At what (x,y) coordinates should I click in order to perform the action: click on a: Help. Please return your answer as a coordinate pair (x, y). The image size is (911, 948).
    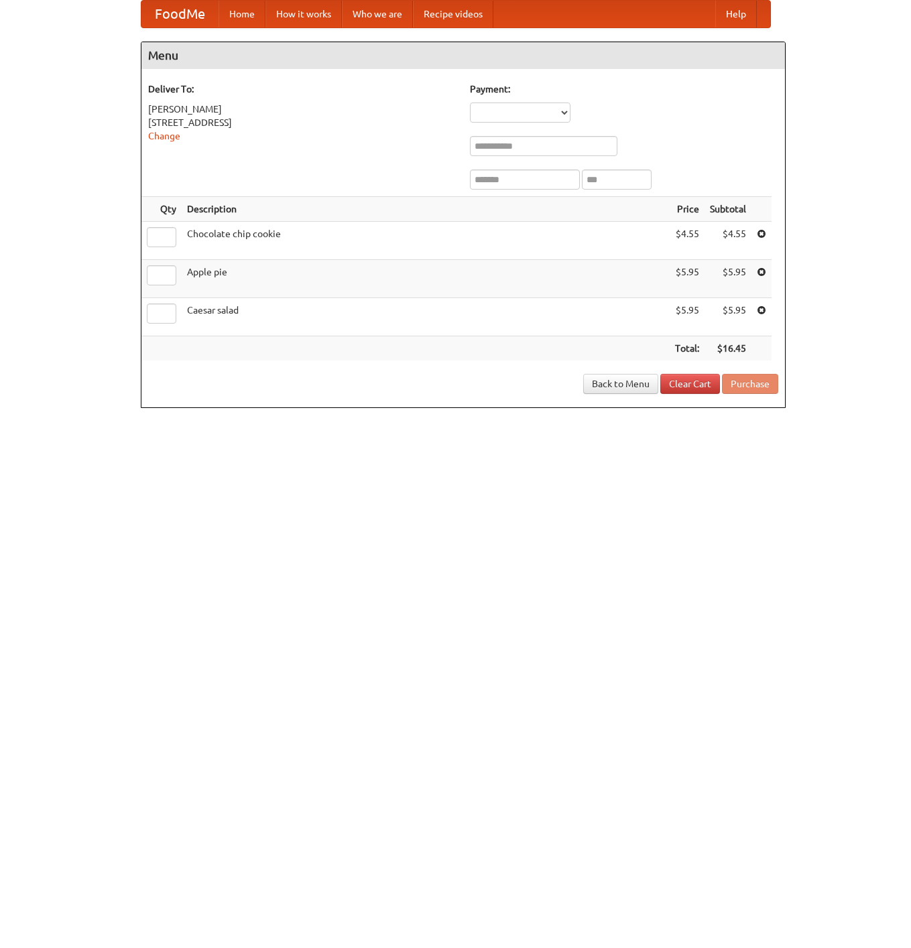
    Looking at the image, I should click on (736, 14).